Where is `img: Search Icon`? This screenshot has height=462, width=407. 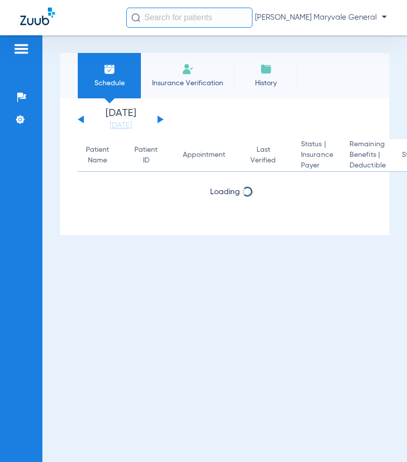
img: Search Icon is located at coordinates (136, 18).